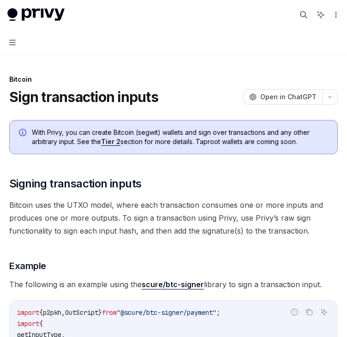 This screenshot has height=337, width=347. I want to click on span: Open in ChatGPT, so click(289, 97).